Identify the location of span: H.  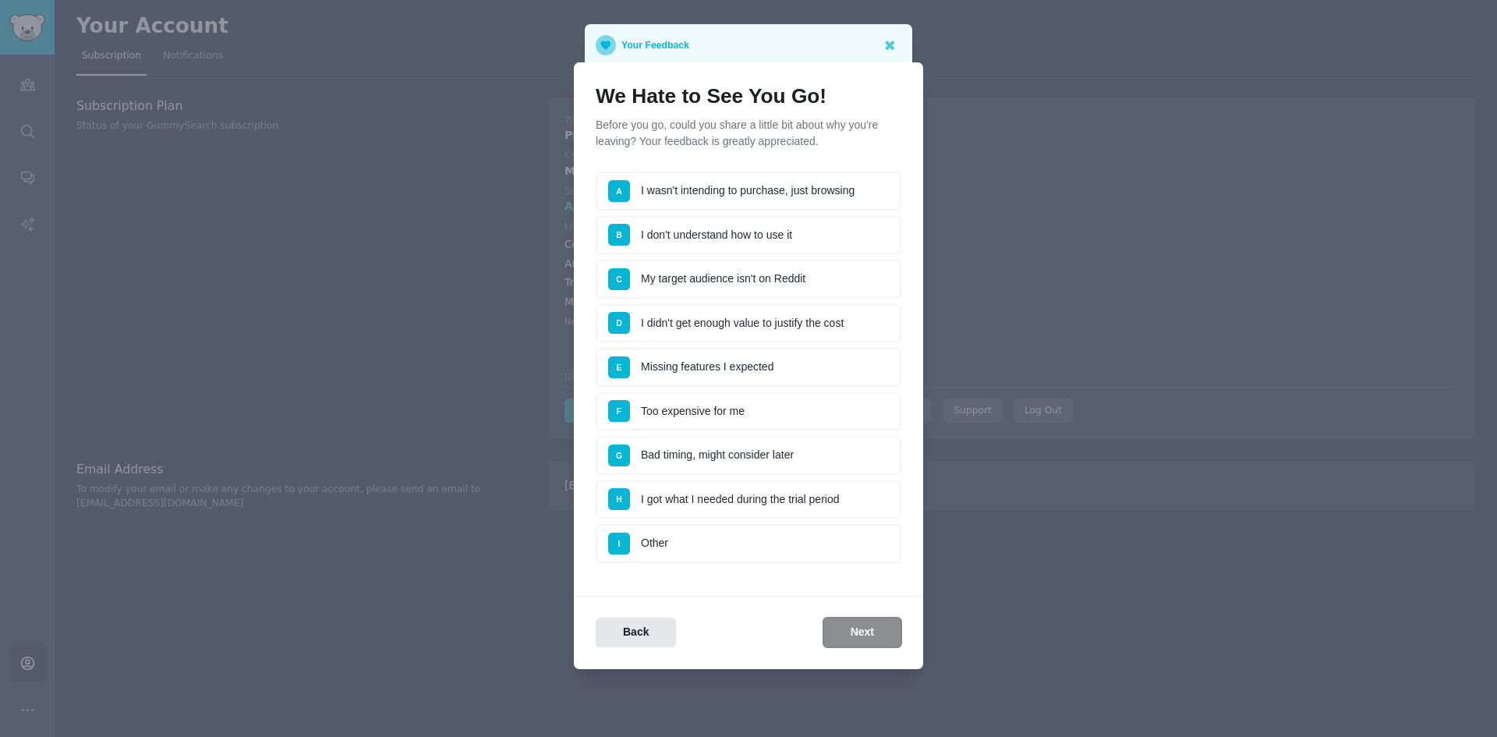
(619, 499).